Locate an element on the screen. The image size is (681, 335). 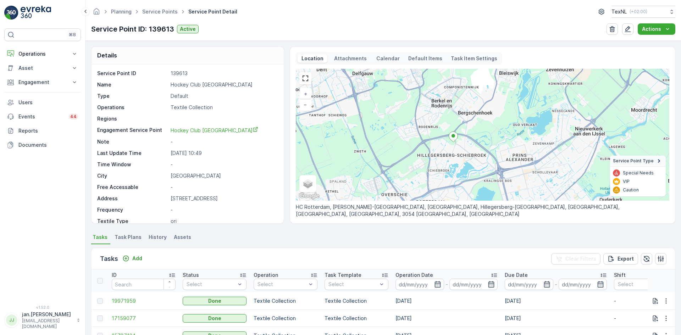
a: Zoom In is located at coordinates (305, 94).